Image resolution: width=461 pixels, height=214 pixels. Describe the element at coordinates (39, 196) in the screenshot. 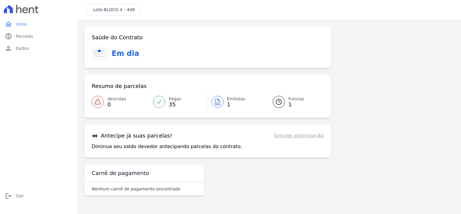

I see `a: logoutSair` at that location.